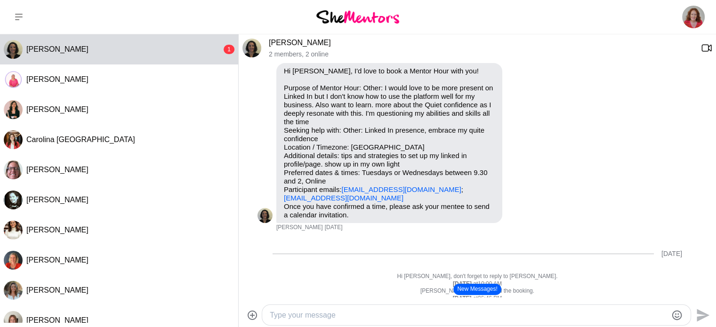  Describe the element at coordinates (13, 170) in the screenshot. I see `div: Carin` at that location.